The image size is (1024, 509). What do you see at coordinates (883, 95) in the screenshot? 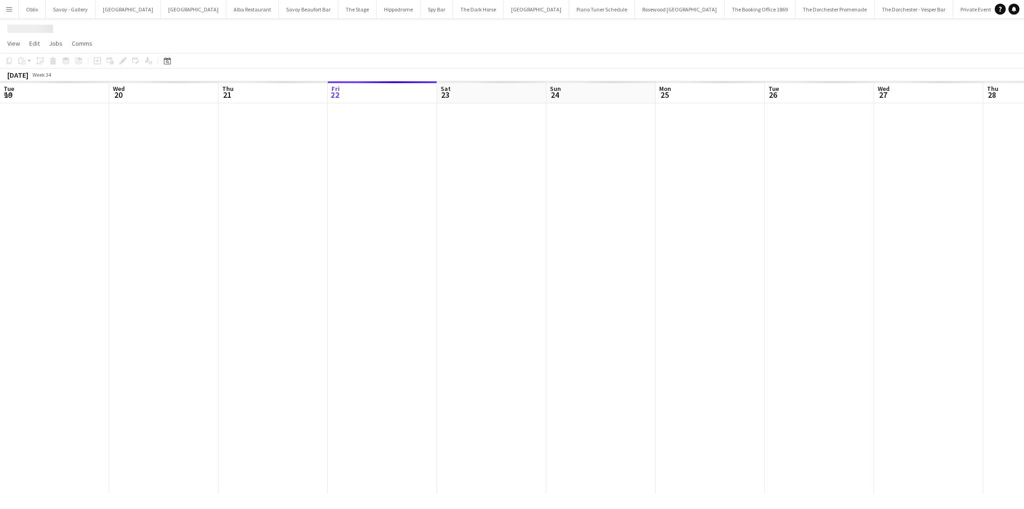
I see `span: 27` at bounding box center [883, 95].